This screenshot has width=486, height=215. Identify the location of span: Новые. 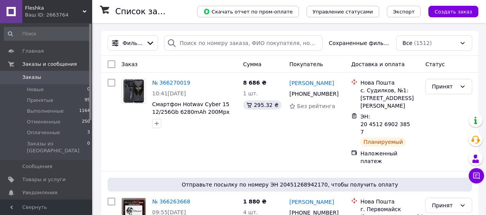
(35, 90).